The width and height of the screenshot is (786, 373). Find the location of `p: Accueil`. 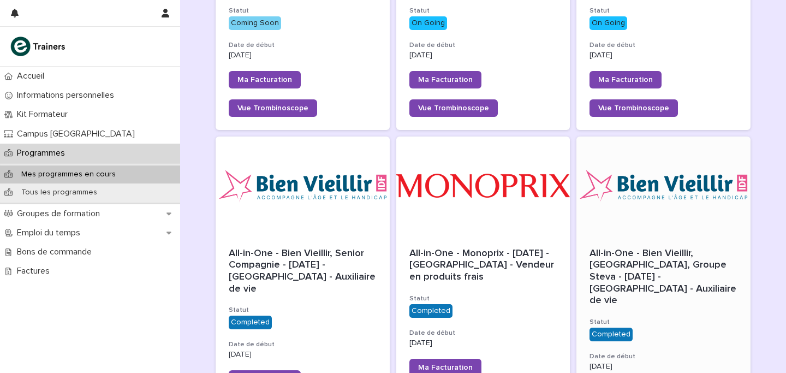

p: Accueil is located at coordinates (33, 76).